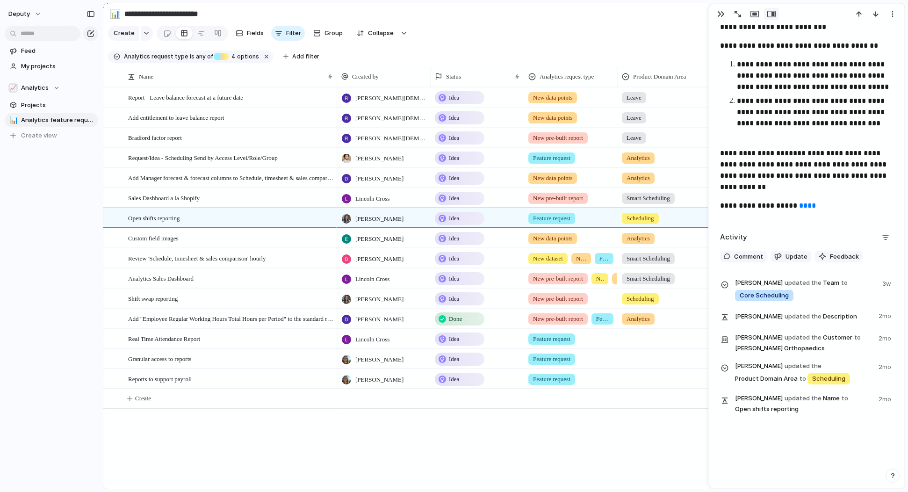 The width and height of the screenshot is (908, 492). Describe the element at coordinates (159, 358) in the screenshot. I see `span: Granular access to reports` at that location.